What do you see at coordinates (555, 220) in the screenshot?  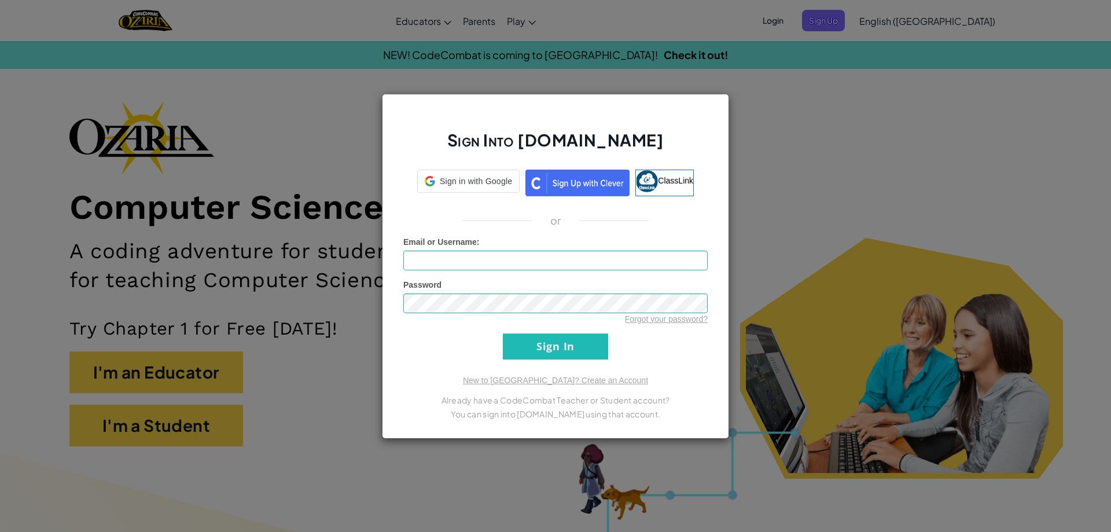 I see `p: or` at bounding box center [555, 220].